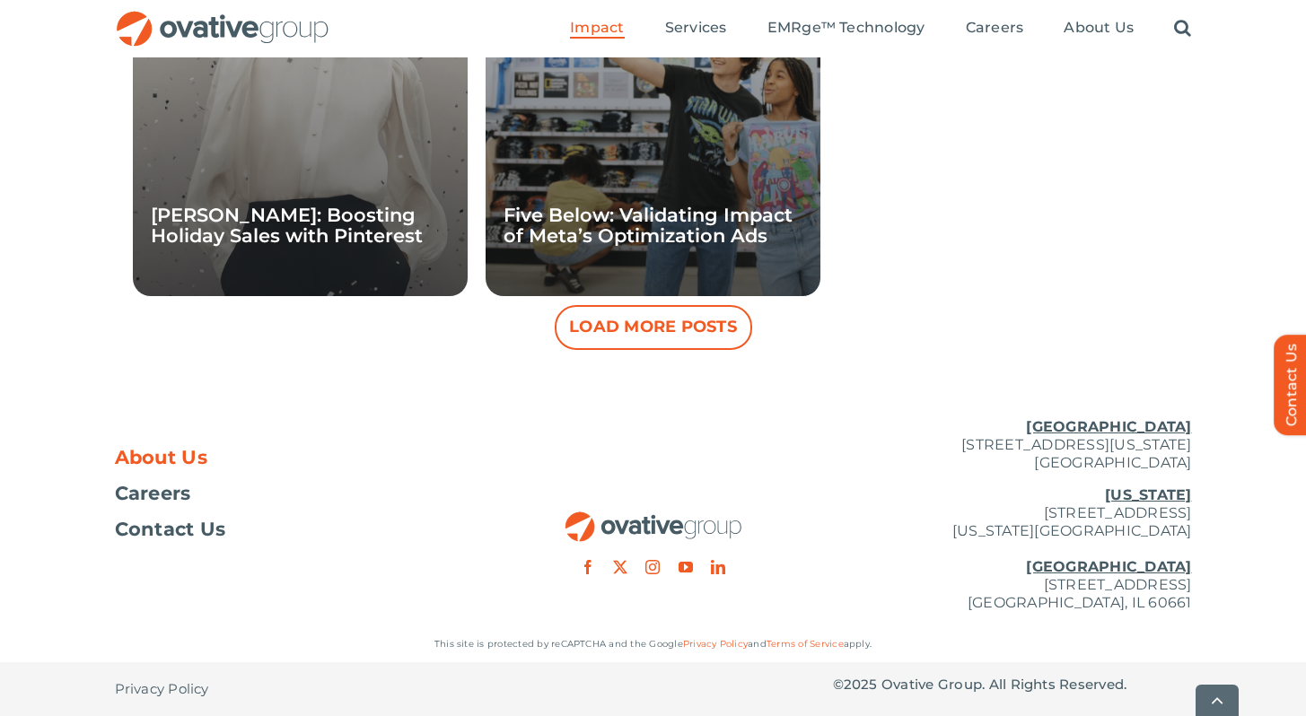 The image size is (1306, 716). What do you see at coordinates (846, 29) in the screenshot?
I see `a: EMRge™ Technology` at bounding box center [846, 29].